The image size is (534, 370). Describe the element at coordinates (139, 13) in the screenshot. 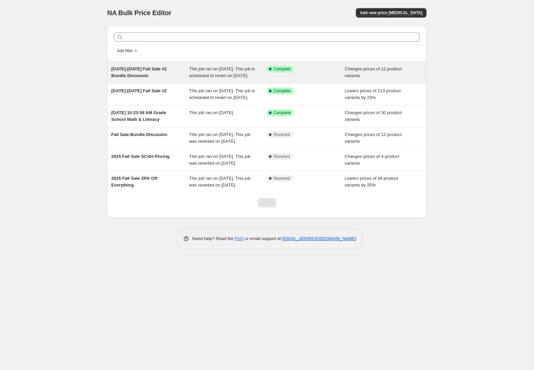

I see `span: NA Bulk Price Editor` at that location.